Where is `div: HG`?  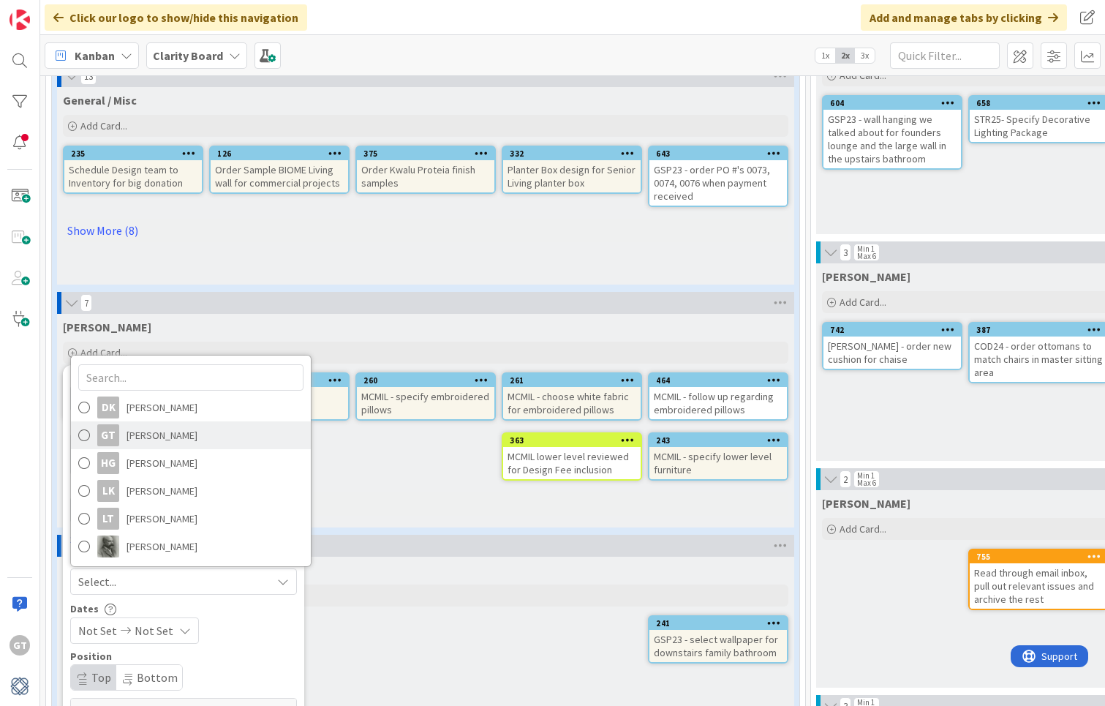
div: HG is located at coordinates (108, 463).